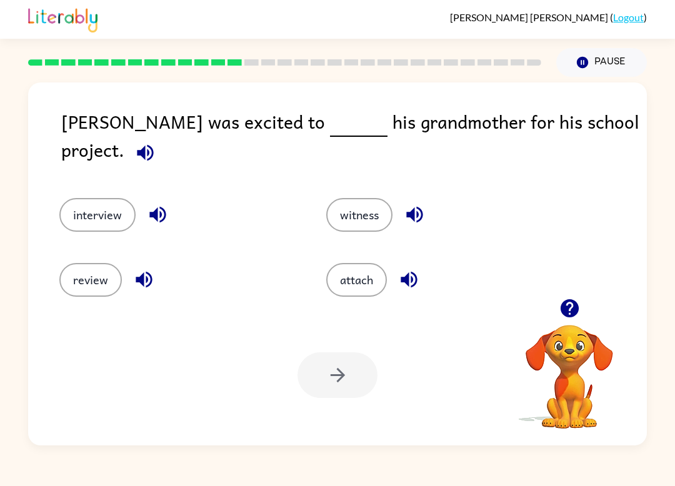 This screenshot has height=486, width=675. What do you see at coordinates (62, 19) in the screenshot?
I see `img: Literably` at bounding box center [62, 19].